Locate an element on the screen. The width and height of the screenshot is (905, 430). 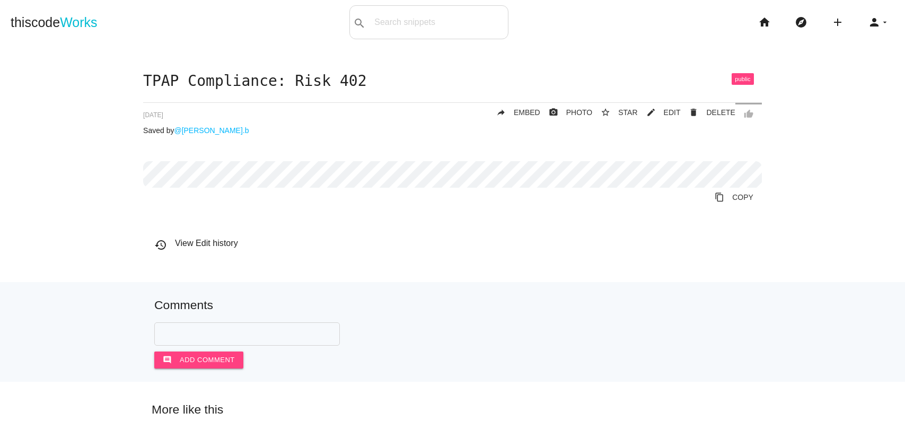
span: DELETE is located at coordinates (720, 112).